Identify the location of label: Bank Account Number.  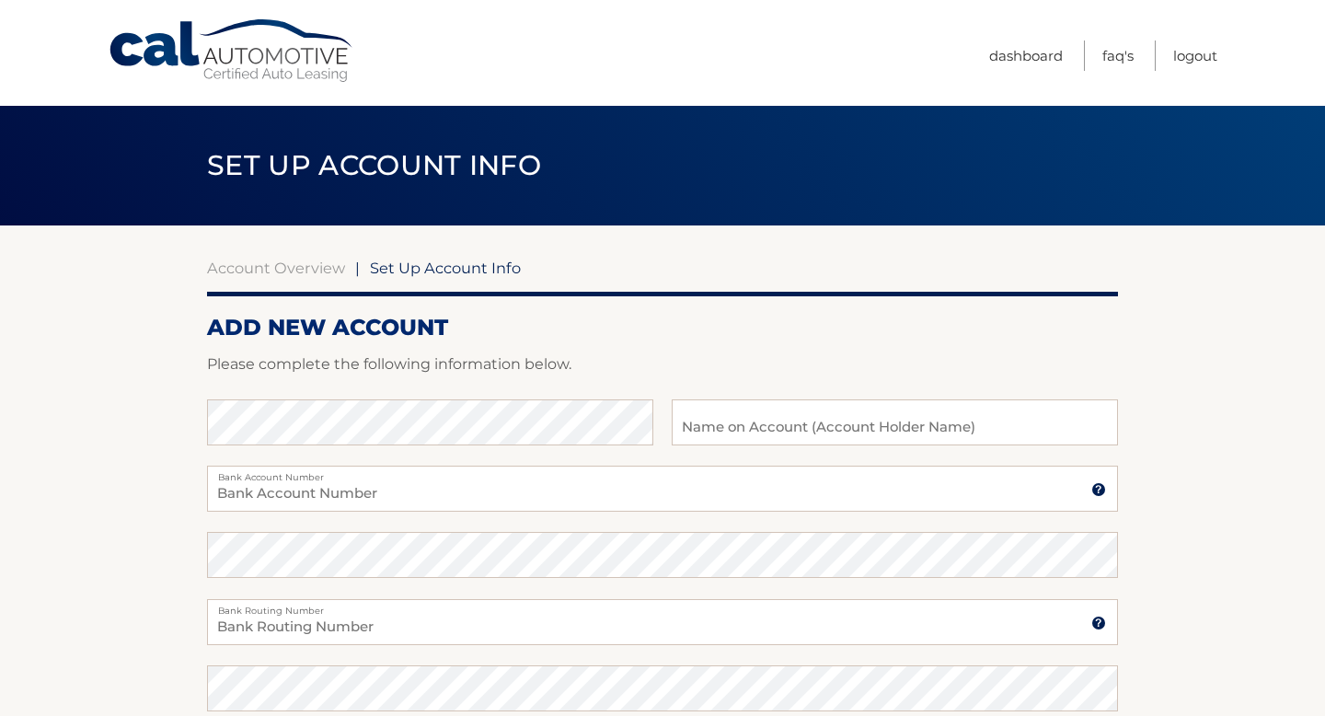
(662, 473).